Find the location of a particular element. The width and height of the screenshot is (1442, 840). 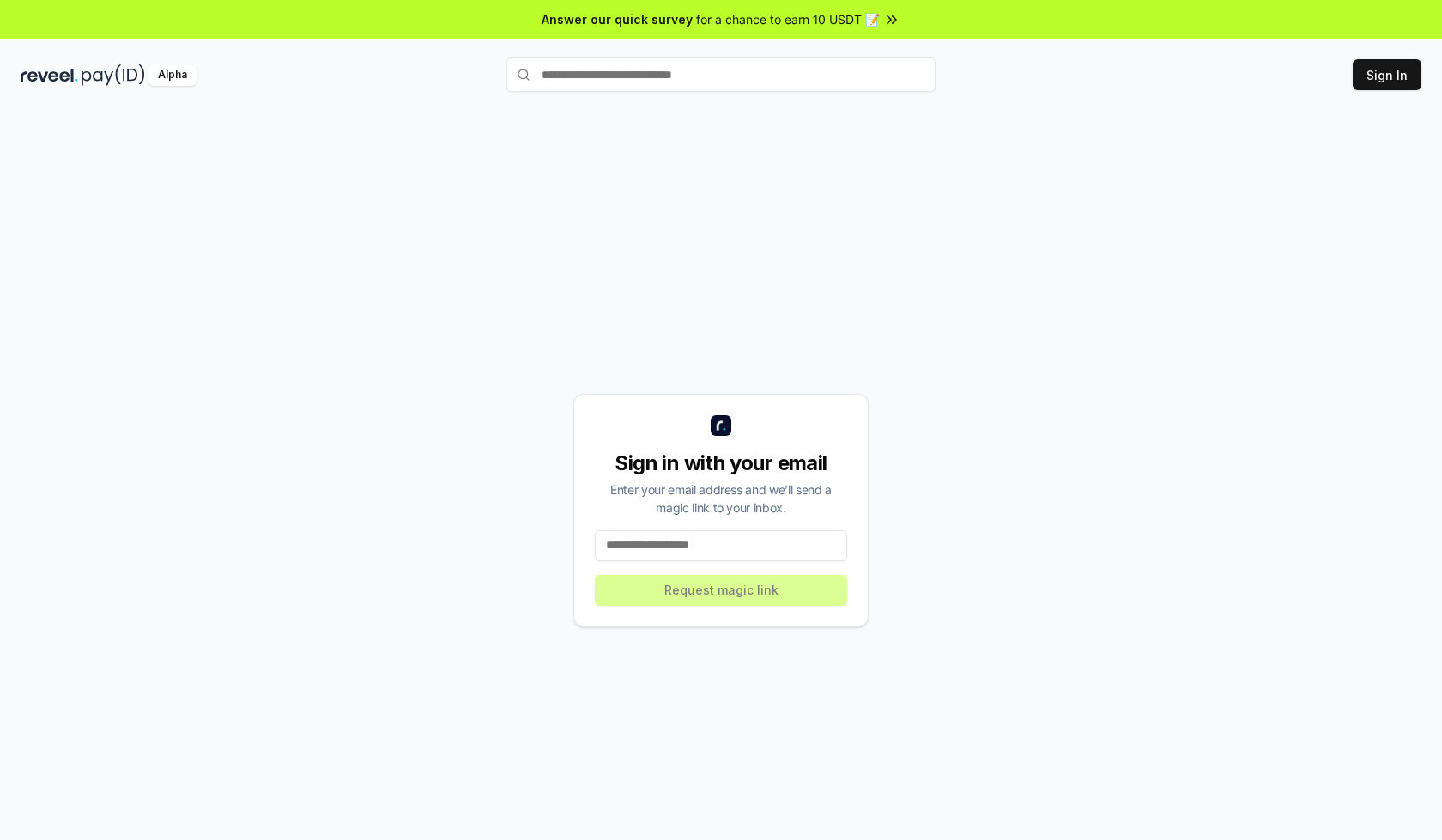

div: Sign in with your email is located at coordinates (721, 464).